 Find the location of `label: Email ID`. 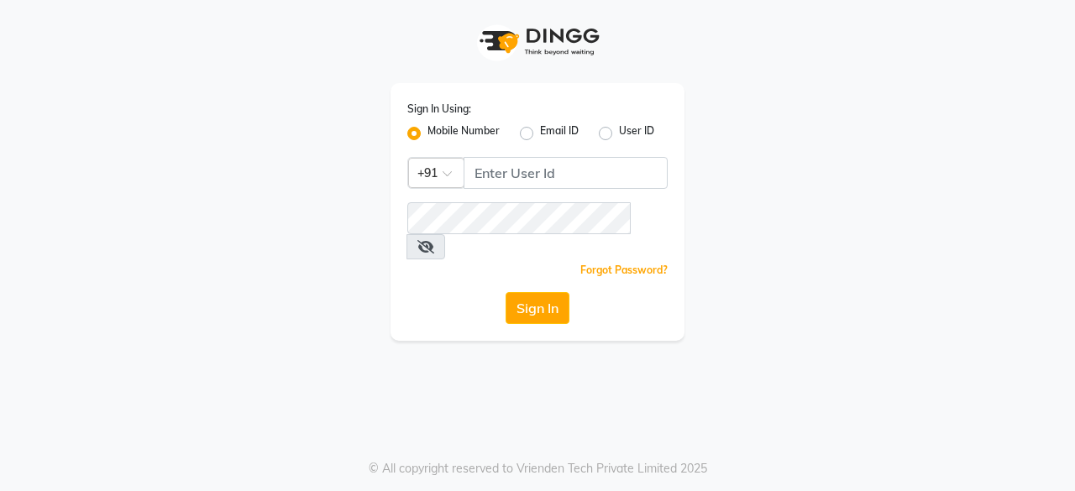

label: Email ID is located at coordinates (559, 134).